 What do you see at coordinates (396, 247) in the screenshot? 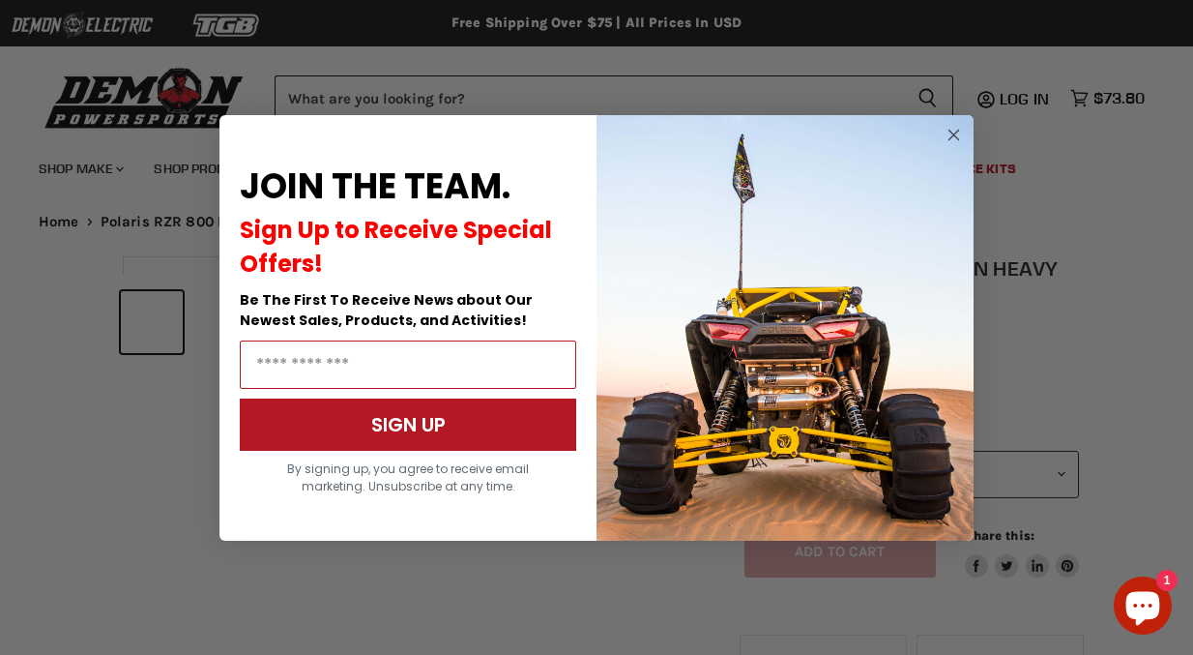
I see `span: Sign Up to Receive Special Offers!` at bounding box center [396, 247].